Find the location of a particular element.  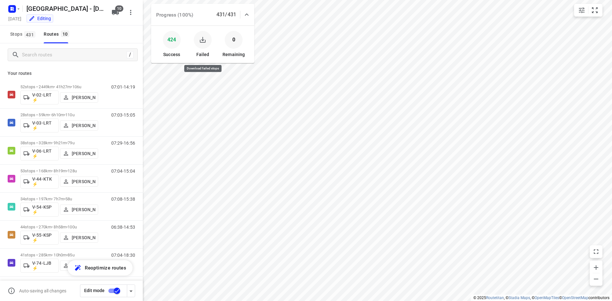

div: Driver app settings is located at coordinates (131, 291).